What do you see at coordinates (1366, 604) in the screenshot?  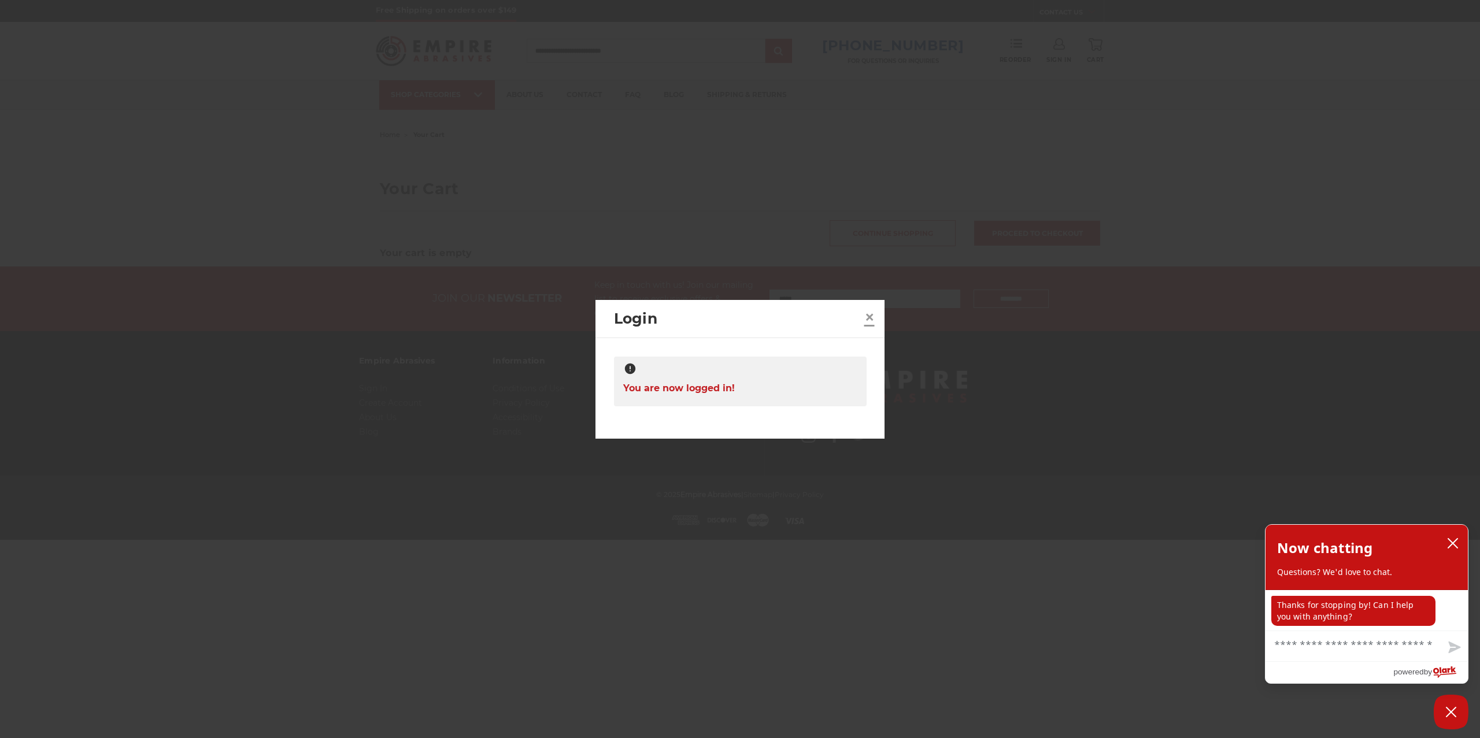 I see `div: olark chatbox` at bounding box center [1366, 604].